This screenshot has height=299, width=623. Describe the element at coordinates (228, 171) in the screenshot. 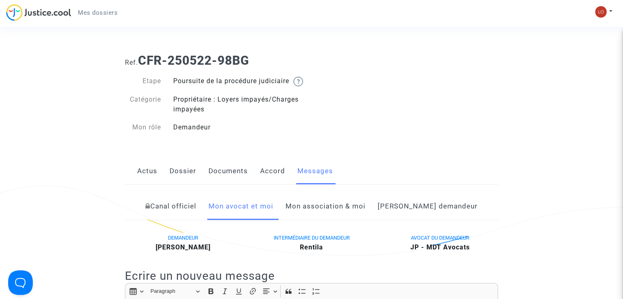

I see `a: Documents` at that location.